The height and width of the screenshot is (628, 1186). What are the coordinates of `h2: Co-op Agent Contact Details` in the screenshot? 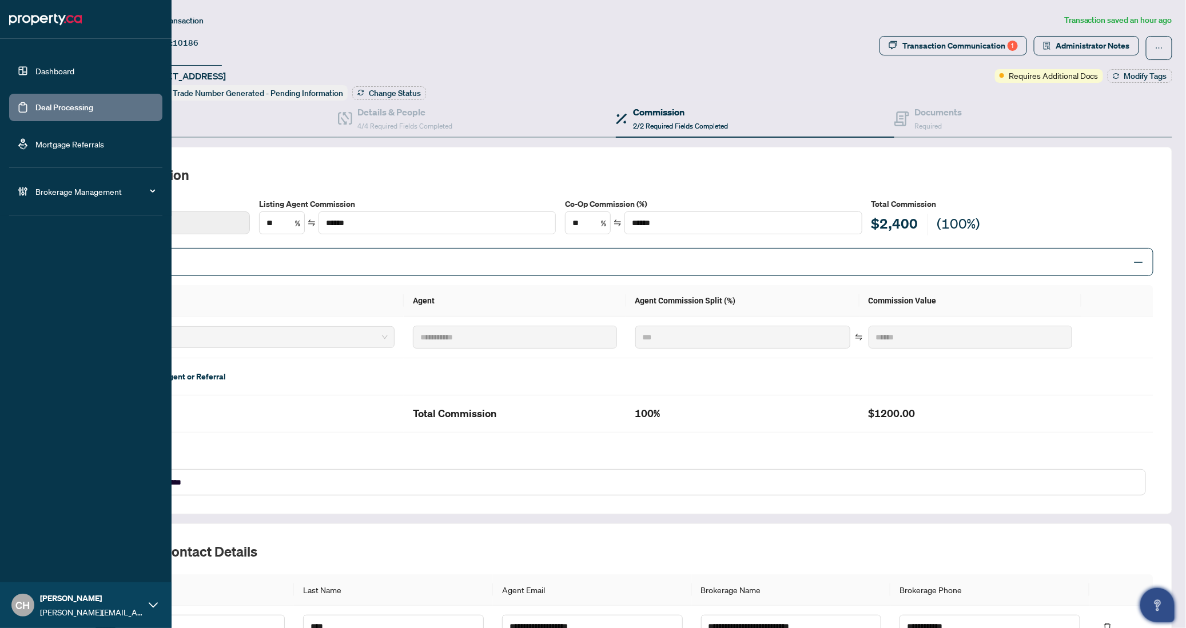 It's located at (616, 552).